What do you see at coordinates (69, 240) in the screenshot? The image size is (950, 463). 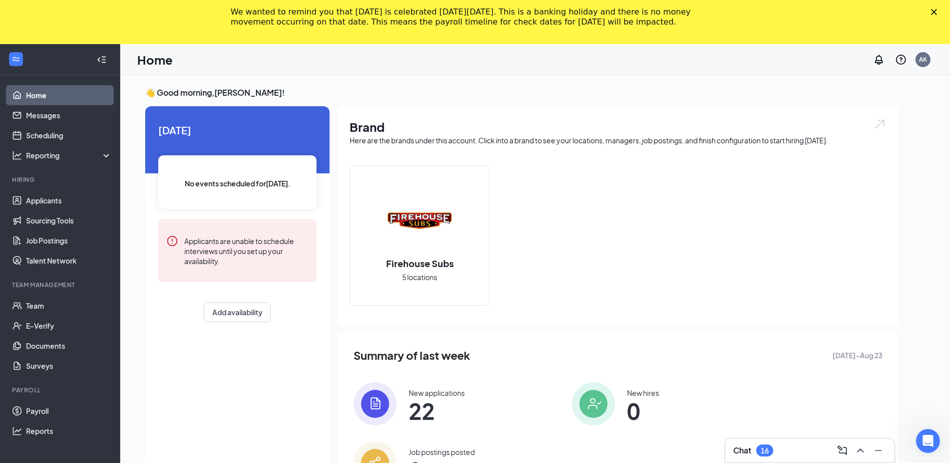 I see `a: Job Postings` at bounding box center [69, 240].